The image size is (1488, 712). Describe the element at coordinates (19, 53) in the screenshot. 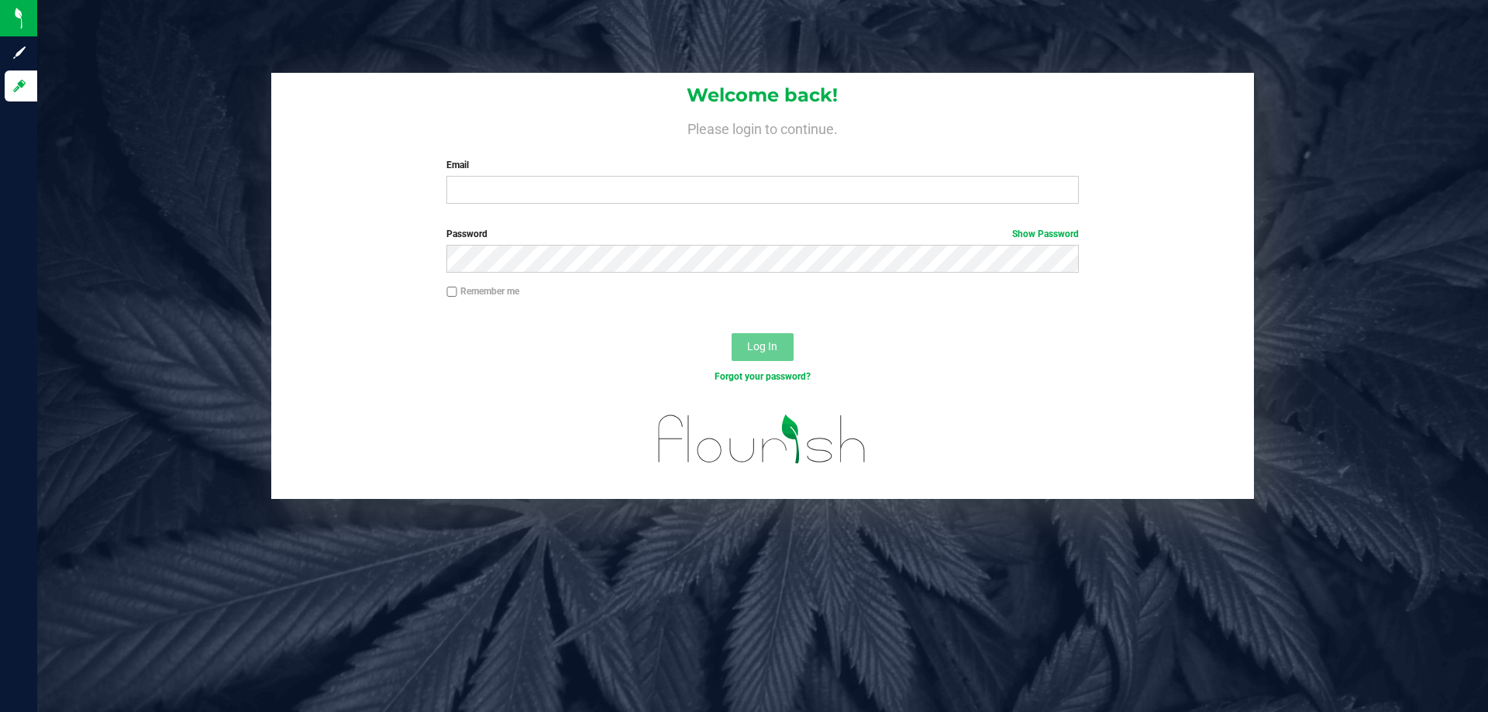

I see `inline-svg: Sign up` at that location.